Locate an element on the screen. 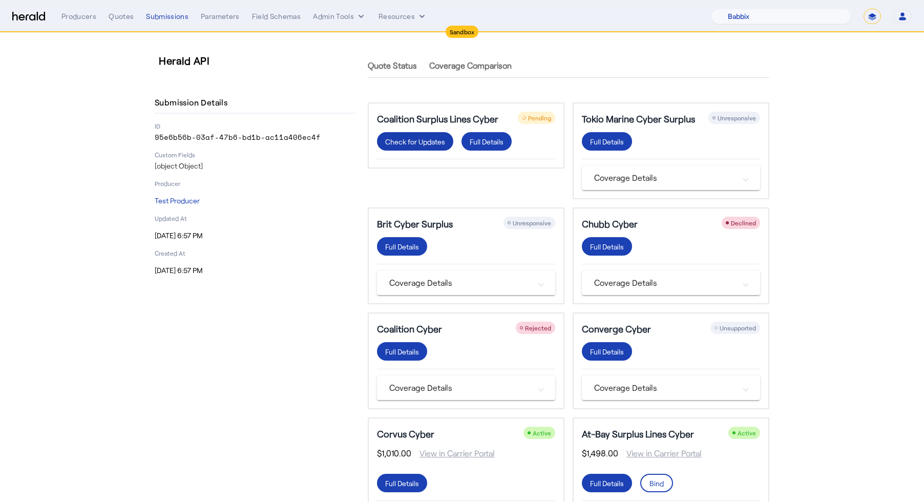  span: Coverage Comparison is located at coordinates (470, 66).